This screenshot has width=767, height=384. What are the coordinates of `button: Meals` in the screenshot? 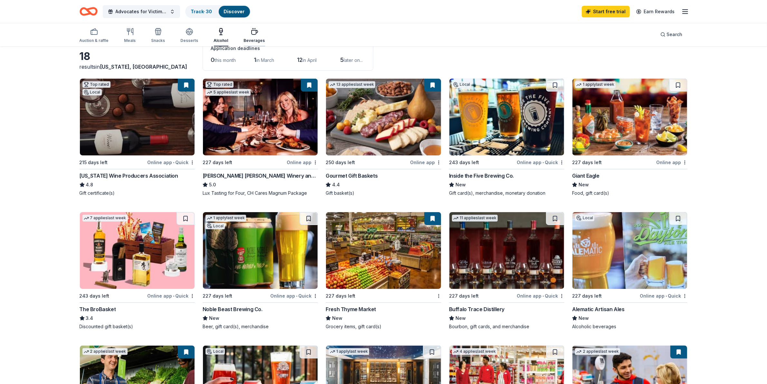 It's located at (130, 36).